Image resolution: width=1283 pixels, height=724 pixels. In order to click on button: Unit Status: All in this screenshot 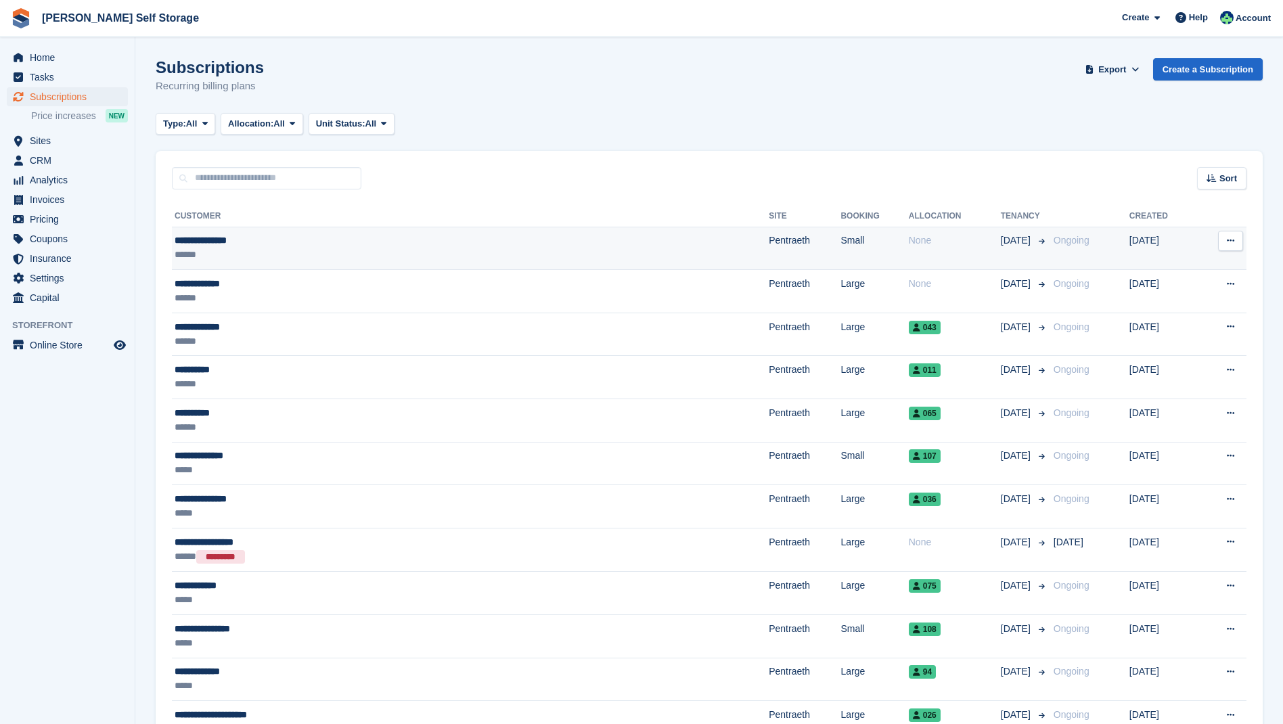, I will do `click(351, 124)`.